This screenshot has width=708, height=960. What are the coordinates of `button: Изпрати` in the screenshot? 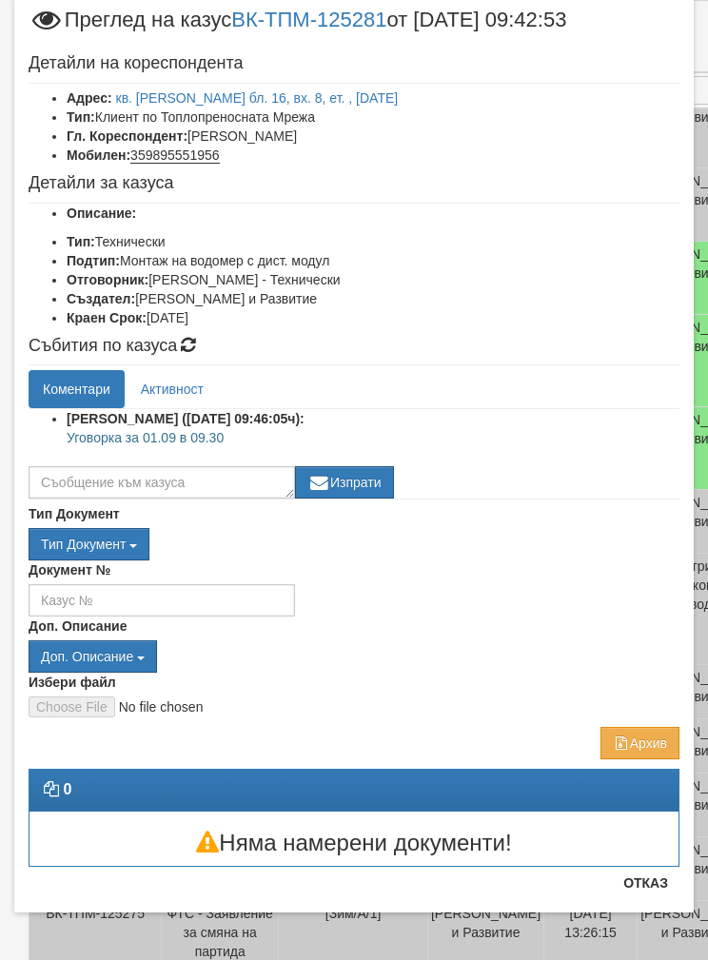 It's located at (344, 482).